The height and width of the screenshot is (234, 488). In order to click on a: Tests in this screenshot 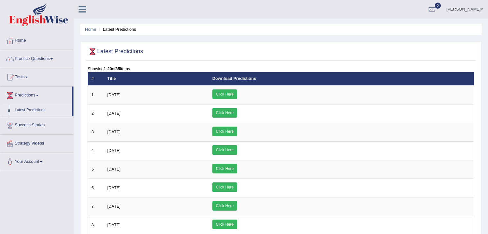, I will do `click(37, 76)`.